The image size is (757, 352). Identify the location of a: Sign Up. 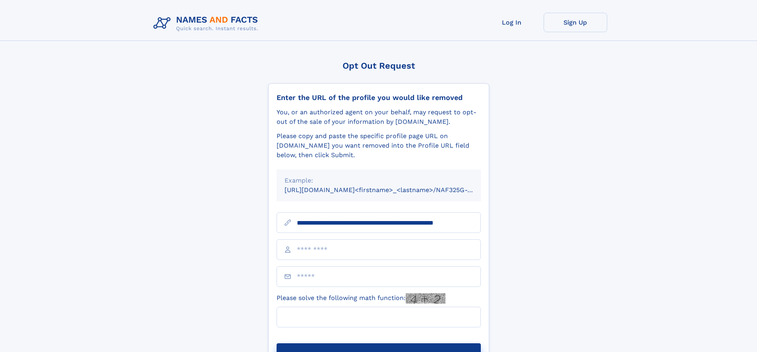
(575, 22).